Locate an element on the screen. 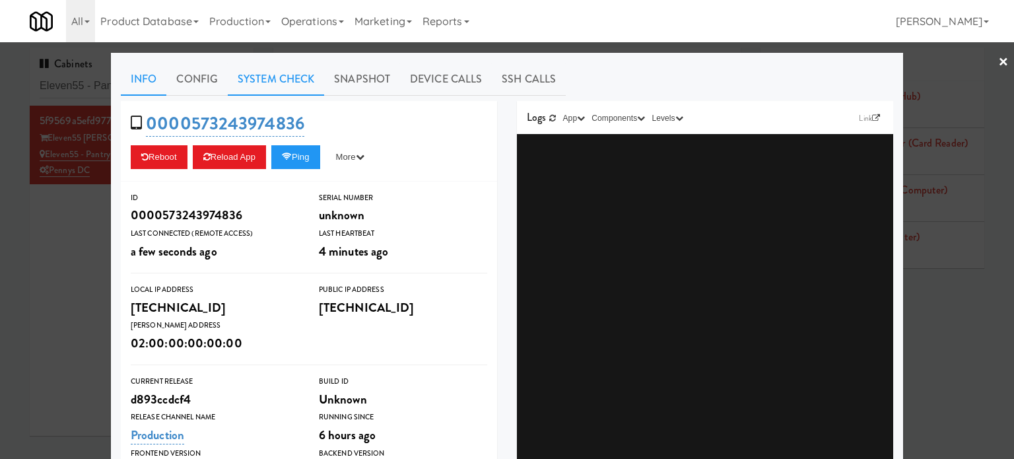 This screenshot has height=459, width=1014. img: Micromart is located at coordinates (41, 21).